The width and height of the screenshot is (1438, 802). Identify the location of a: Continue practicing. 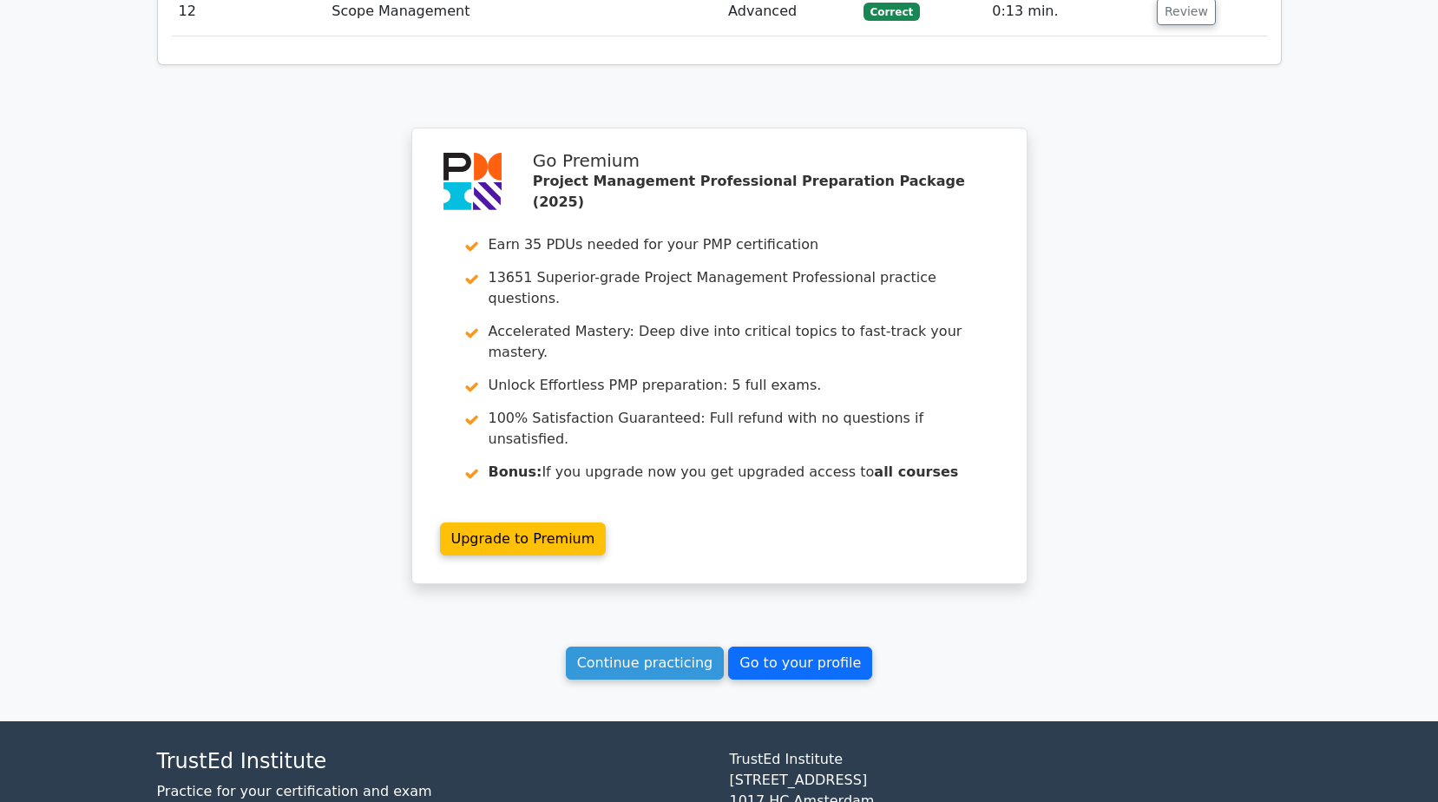
(645, 663).